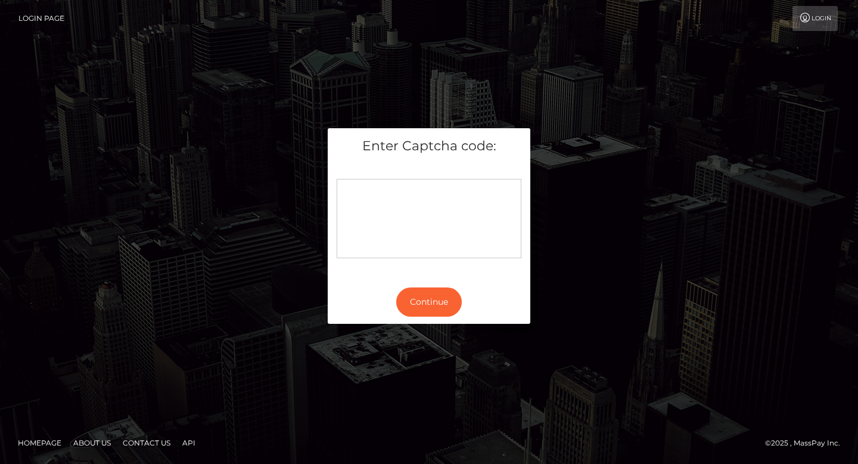 The image size is (858, 464). I want to click on a: API, so click(189, 442).